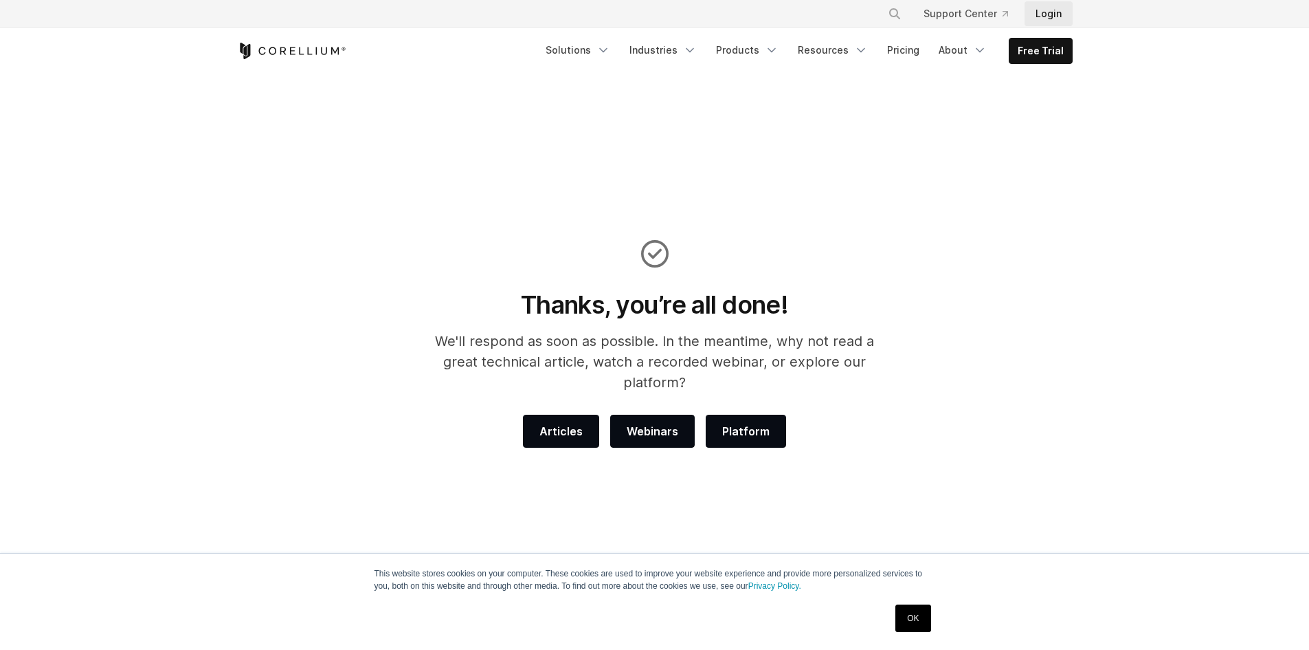 The width and height of the screenshot is (1309, 650). I want to click on a: Support Center, so click(966, 14).